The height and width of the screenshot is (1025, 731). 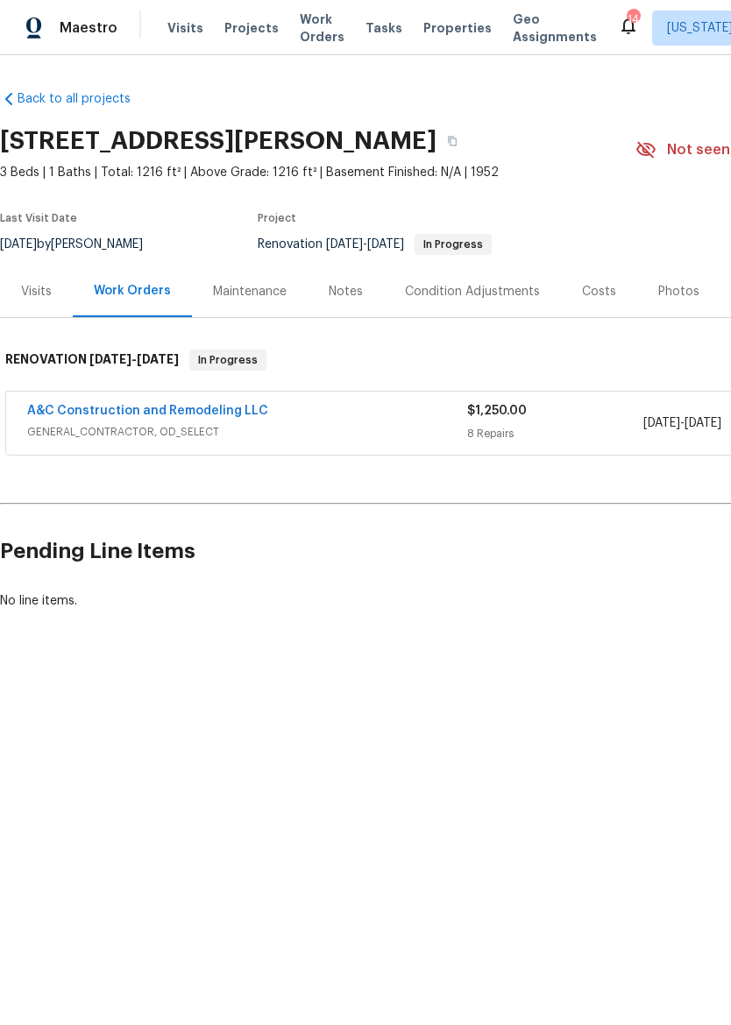 I want to click on span: Renovation, so click(x=374, y=245).